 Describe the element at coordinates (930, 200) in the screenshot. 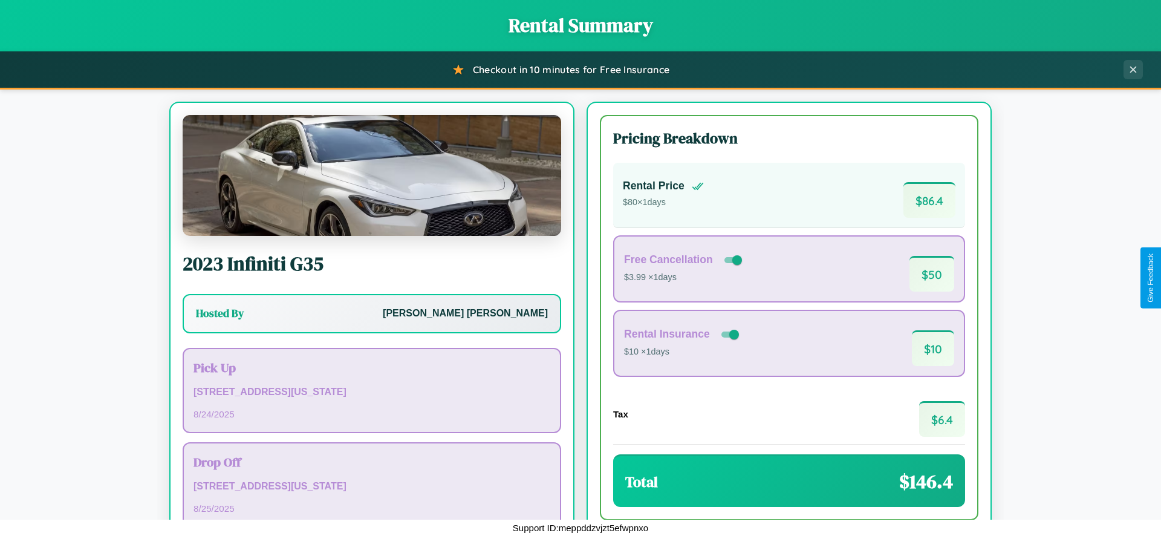

I see `span: $ 86.4` at that location.